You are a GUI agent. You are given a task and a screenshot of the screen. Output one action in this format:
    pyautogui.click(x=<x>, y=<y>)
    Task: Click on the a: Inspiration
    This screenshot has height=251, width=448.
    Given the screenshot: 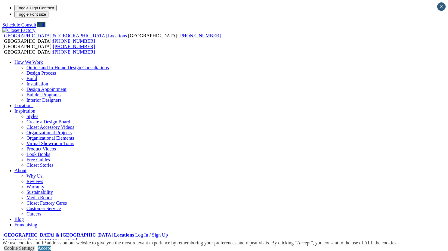 What is the action you would take?
    pyautogui.click(x=25, y=111)
    